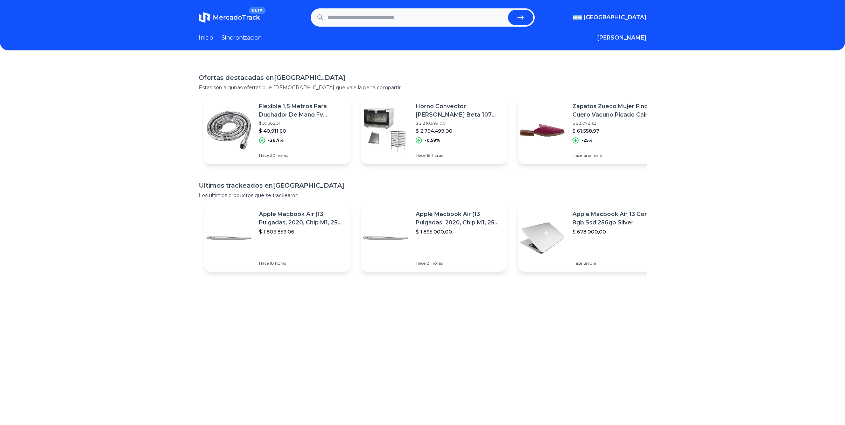 The width and height of the screenshot is (845, 425). Describe the element at coordinates (241, 38) in the screenshot. I see `a: Sincronizacion` at that location.